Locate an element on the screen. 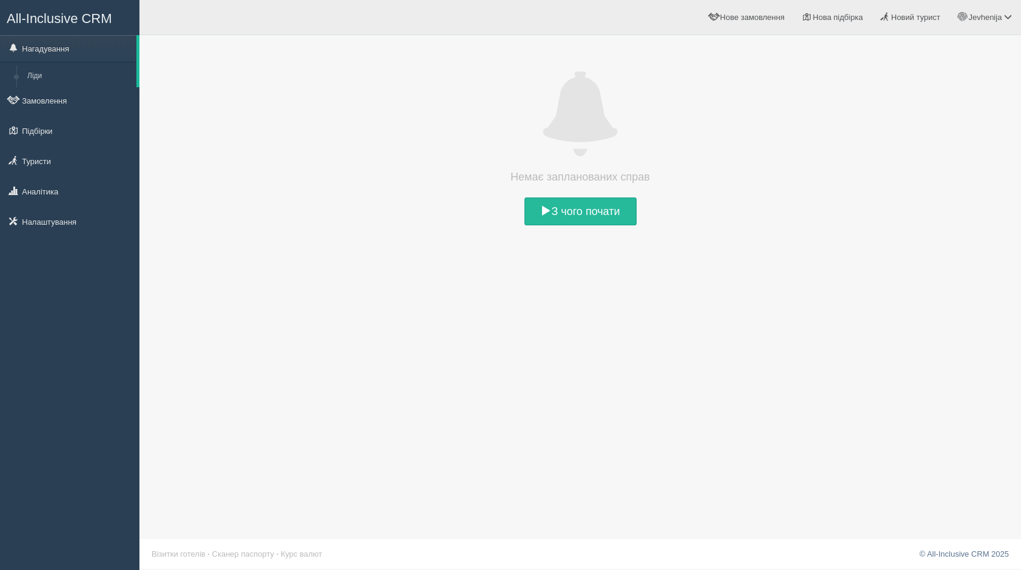  a: Сканер паспорту is located at coordinates (243, 554).